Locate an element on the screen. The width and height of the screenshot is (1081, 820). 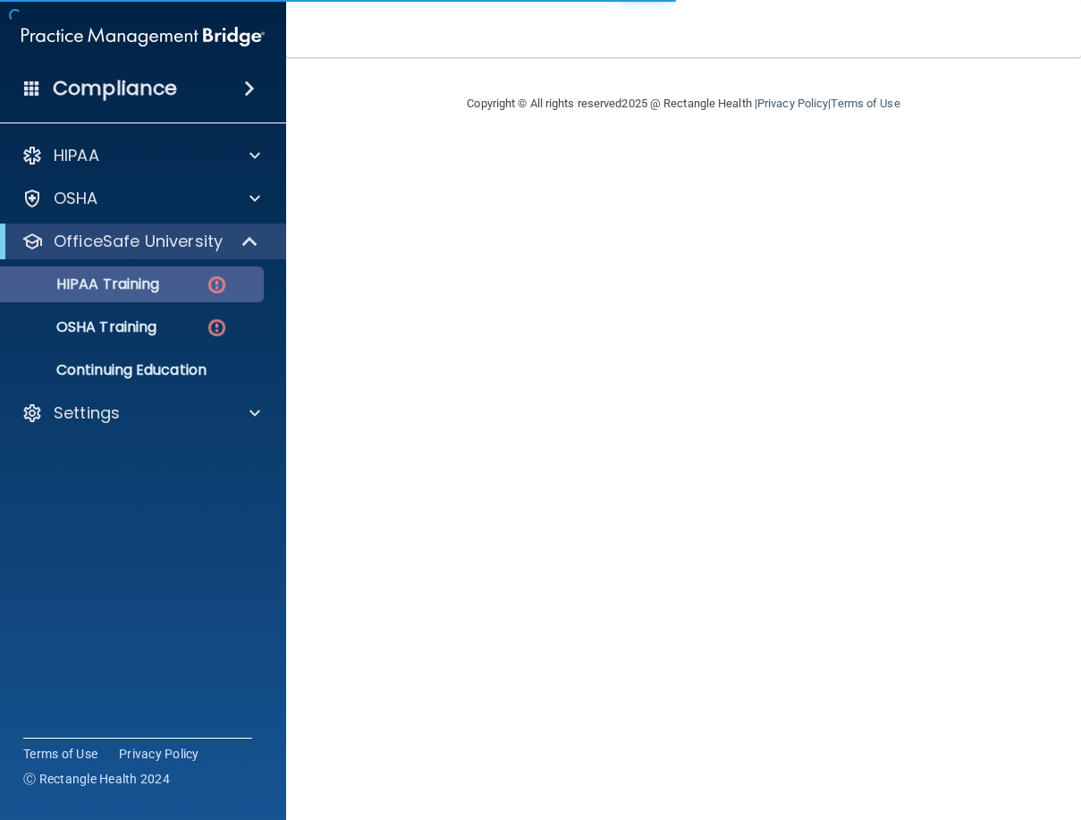
p: Settings is located at coordinates (87, 413).